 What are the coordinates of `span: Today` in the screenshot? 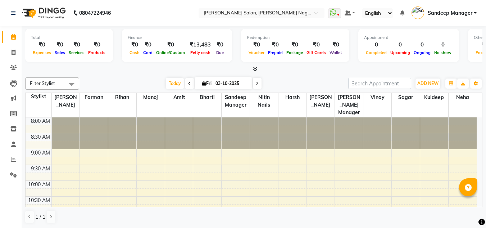 It's located at (175, 83).